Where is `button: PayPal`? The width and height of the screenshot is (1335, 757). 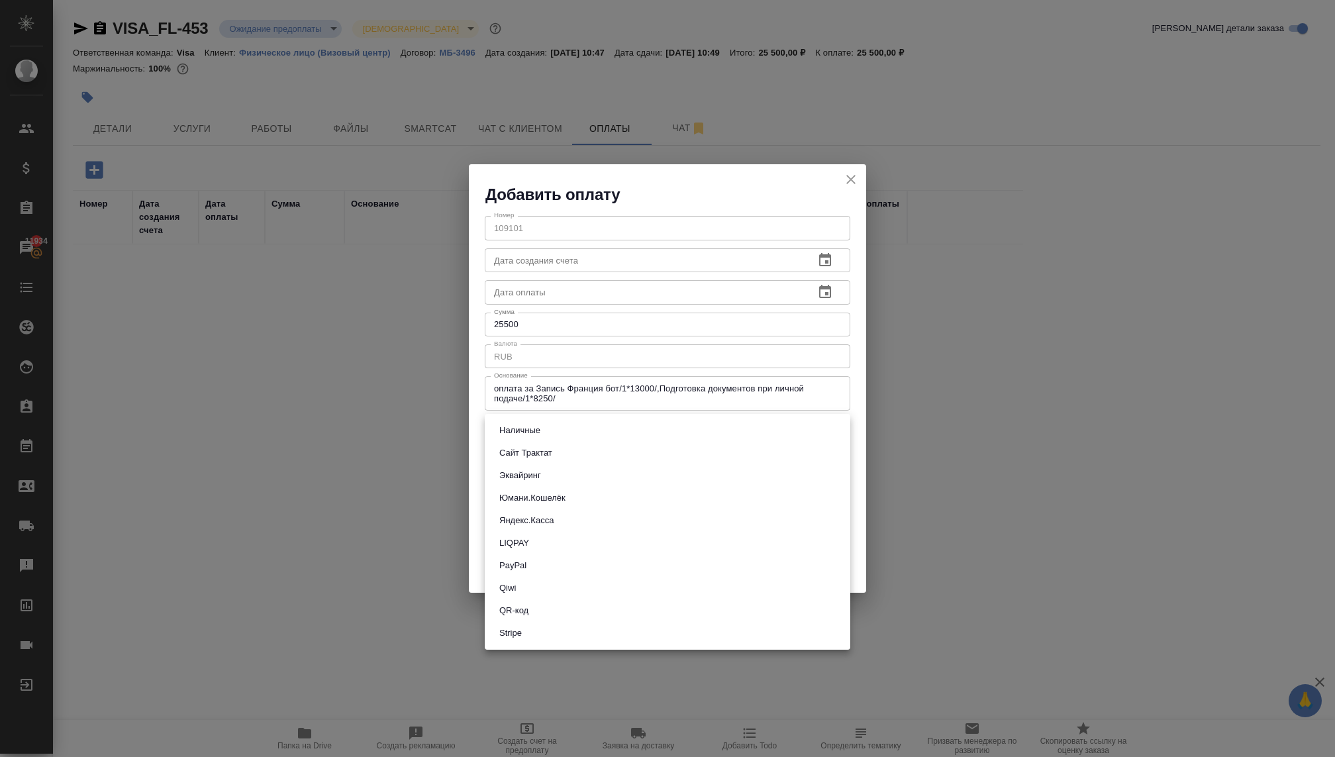 button: PayPal is located at coordinates (512, 565).